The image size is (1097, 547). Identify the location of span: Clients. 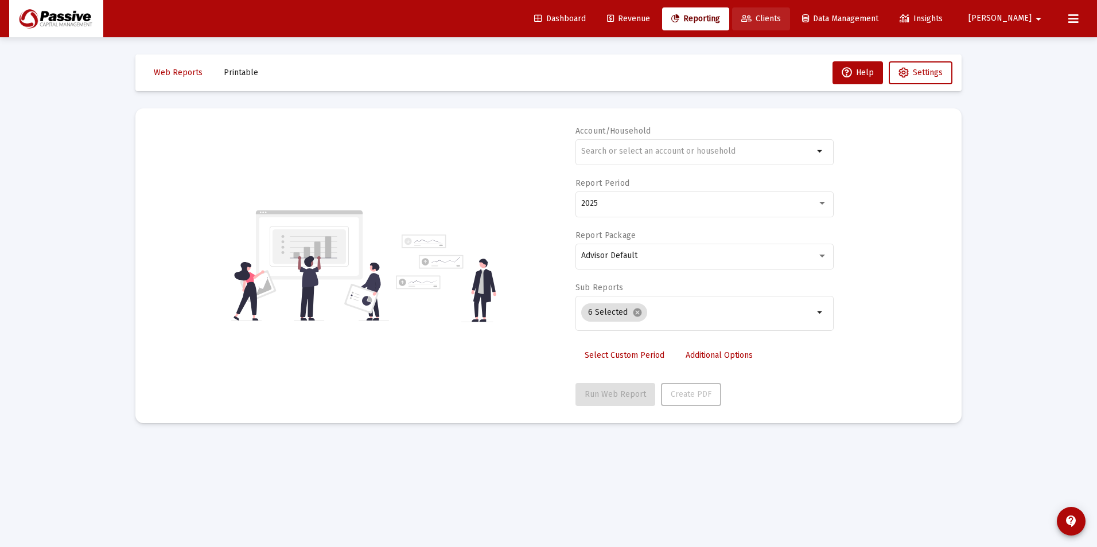
(760, 18).